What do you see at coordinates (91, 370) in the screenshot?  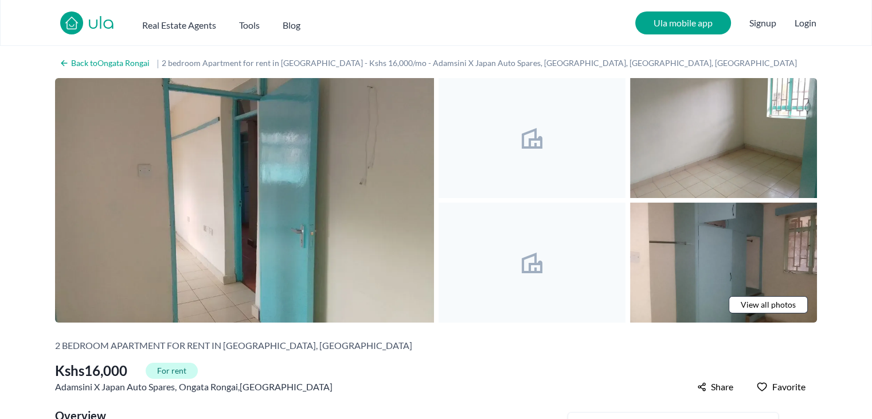 I see `span: Kshs 16,000` at bounding box center [91, 370].